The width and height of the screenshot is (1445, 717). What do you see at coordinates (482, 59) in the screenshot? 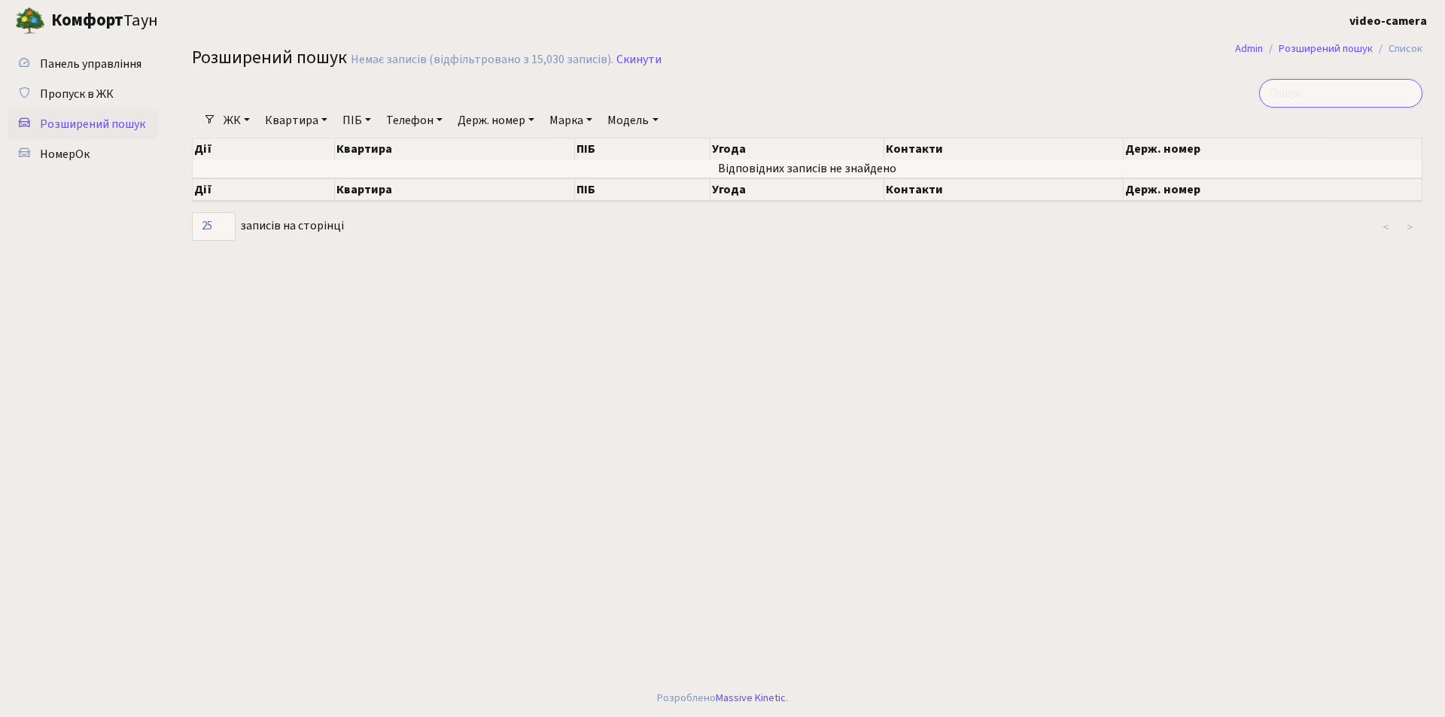
I see `div: Немає записів (відфільтровано з 15,030 записів).` at bounding box center [482, 59].